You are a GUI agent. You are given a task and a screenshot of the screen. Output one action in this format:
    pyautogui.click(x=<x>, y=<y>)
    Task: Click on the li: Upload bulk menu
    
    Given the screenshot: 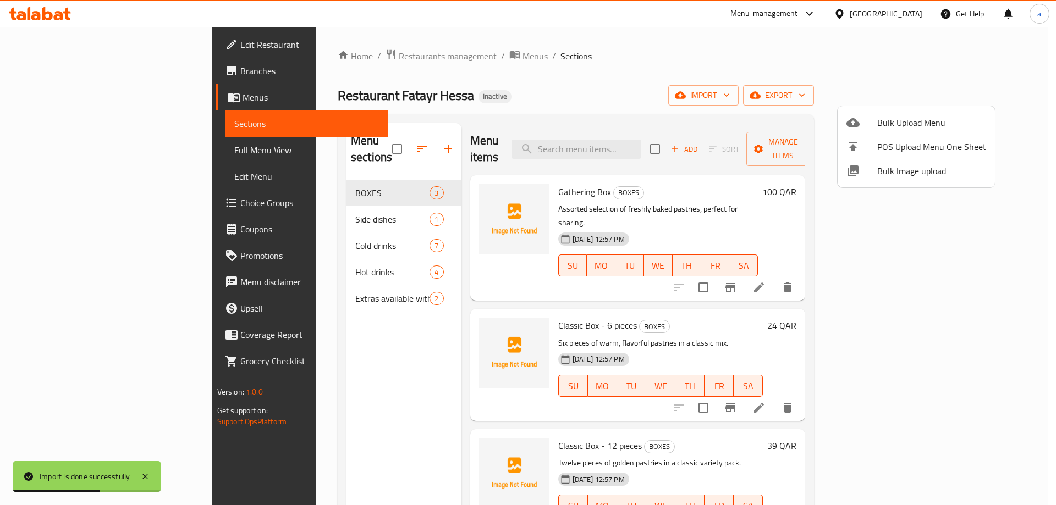 What is the action you would take?
    pyautogui.click(x=916, y=123)
    